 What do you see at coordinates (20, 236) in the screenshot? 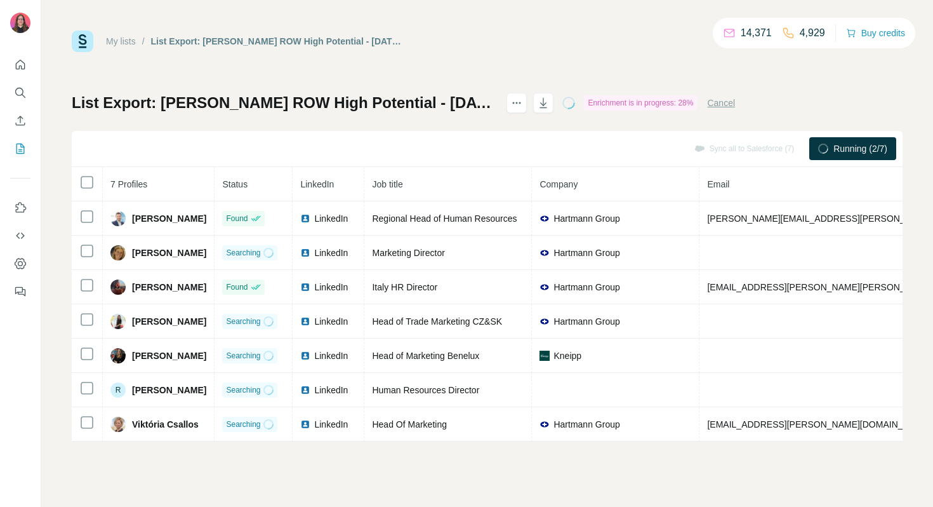
I see `button: Use Surfe API` at bounding box center [20, 236].